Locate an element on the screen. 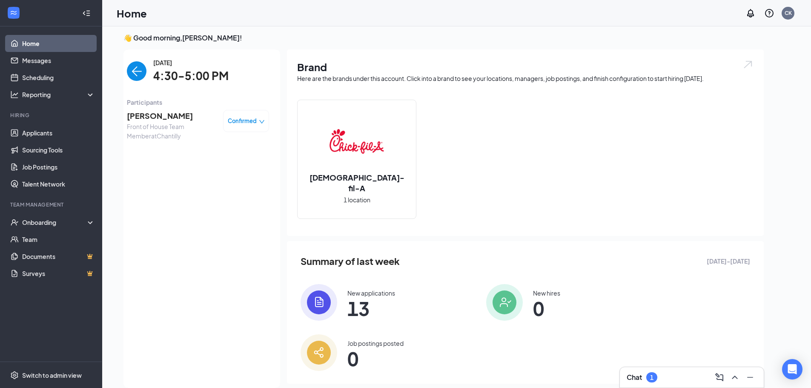 The height and width of the screenshot is (388, 811). svg: UserCheck is located at coordinates (14, 222).